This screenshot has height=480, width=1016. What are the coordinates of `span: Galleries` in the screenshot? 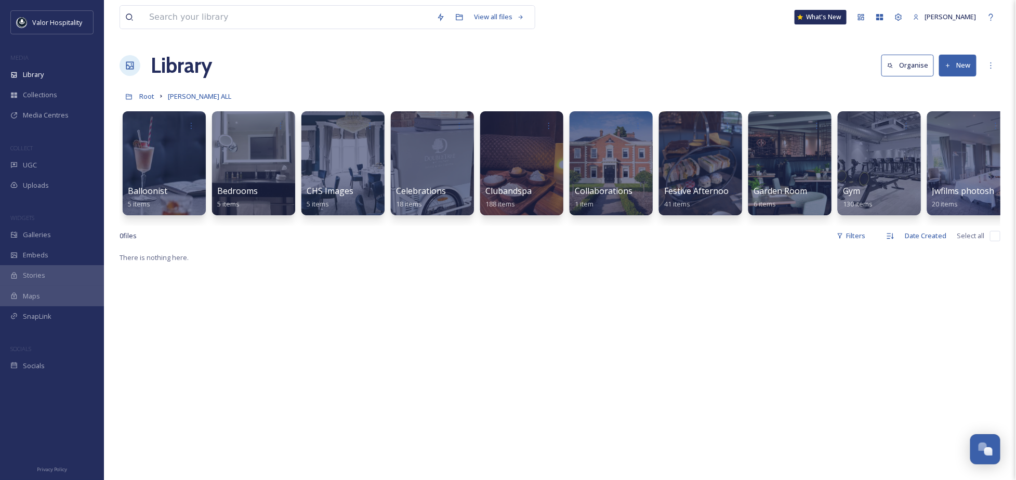 It's located at (37, 234).